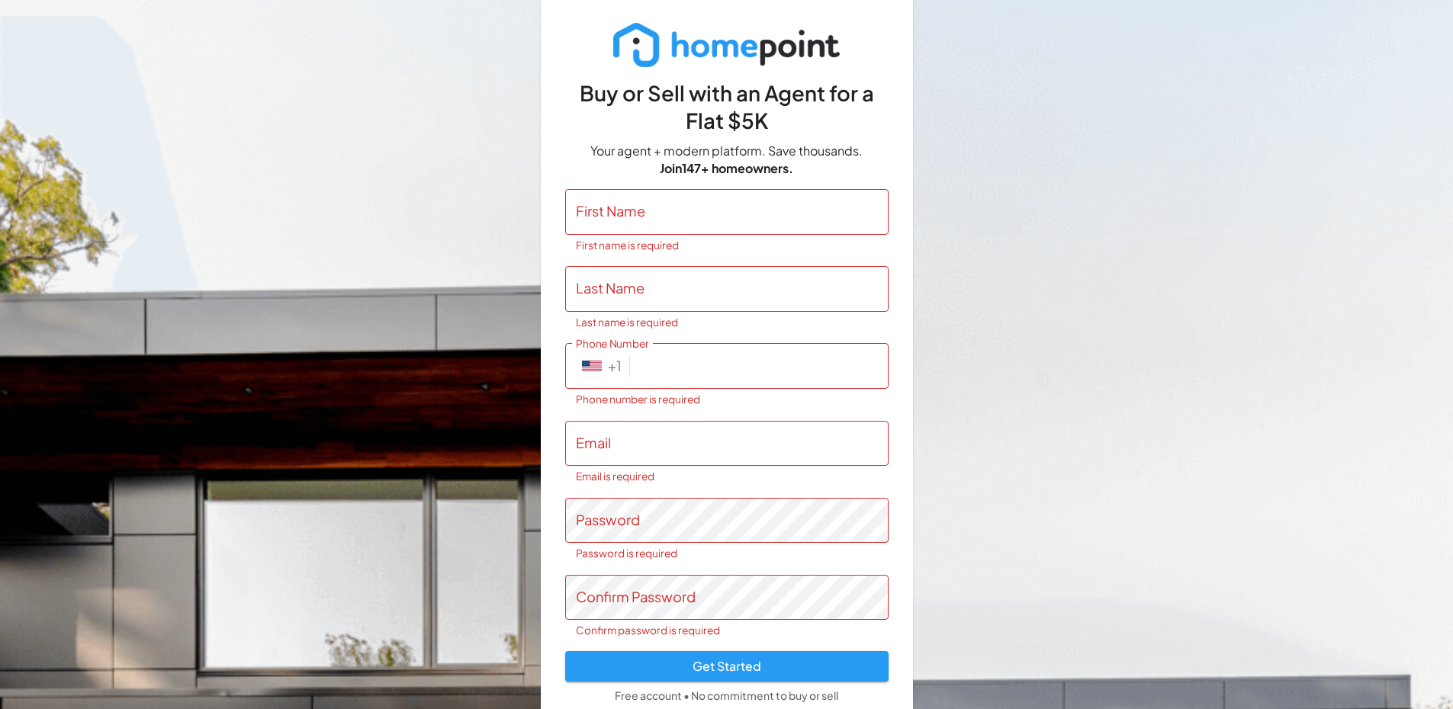 The height and width of the screenshot is (709, 1453). I want to click on b: Join 147 + homeowners., so click(726, 168).